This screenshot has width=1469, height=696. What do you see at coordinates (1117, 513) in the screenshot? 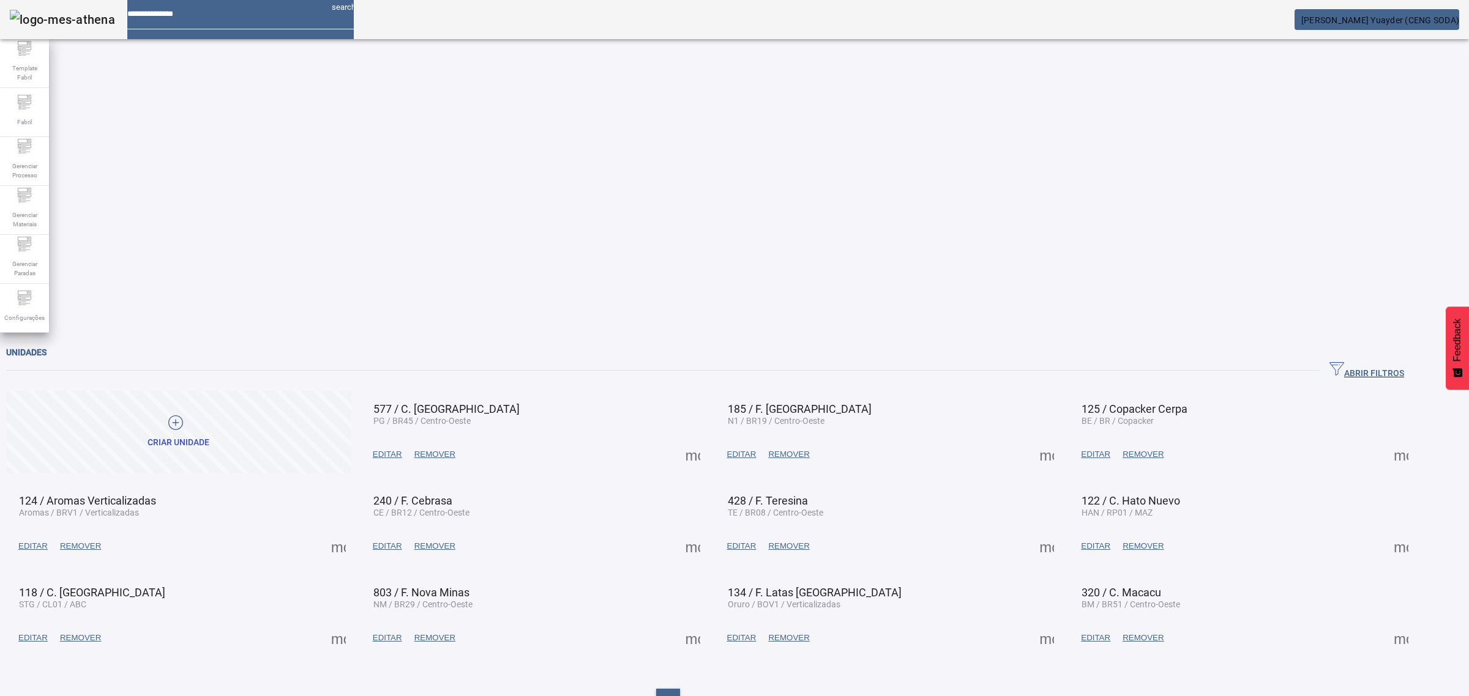
I see `span: HAN / RP01 / MAZ` at bounding box center [1117, 513].